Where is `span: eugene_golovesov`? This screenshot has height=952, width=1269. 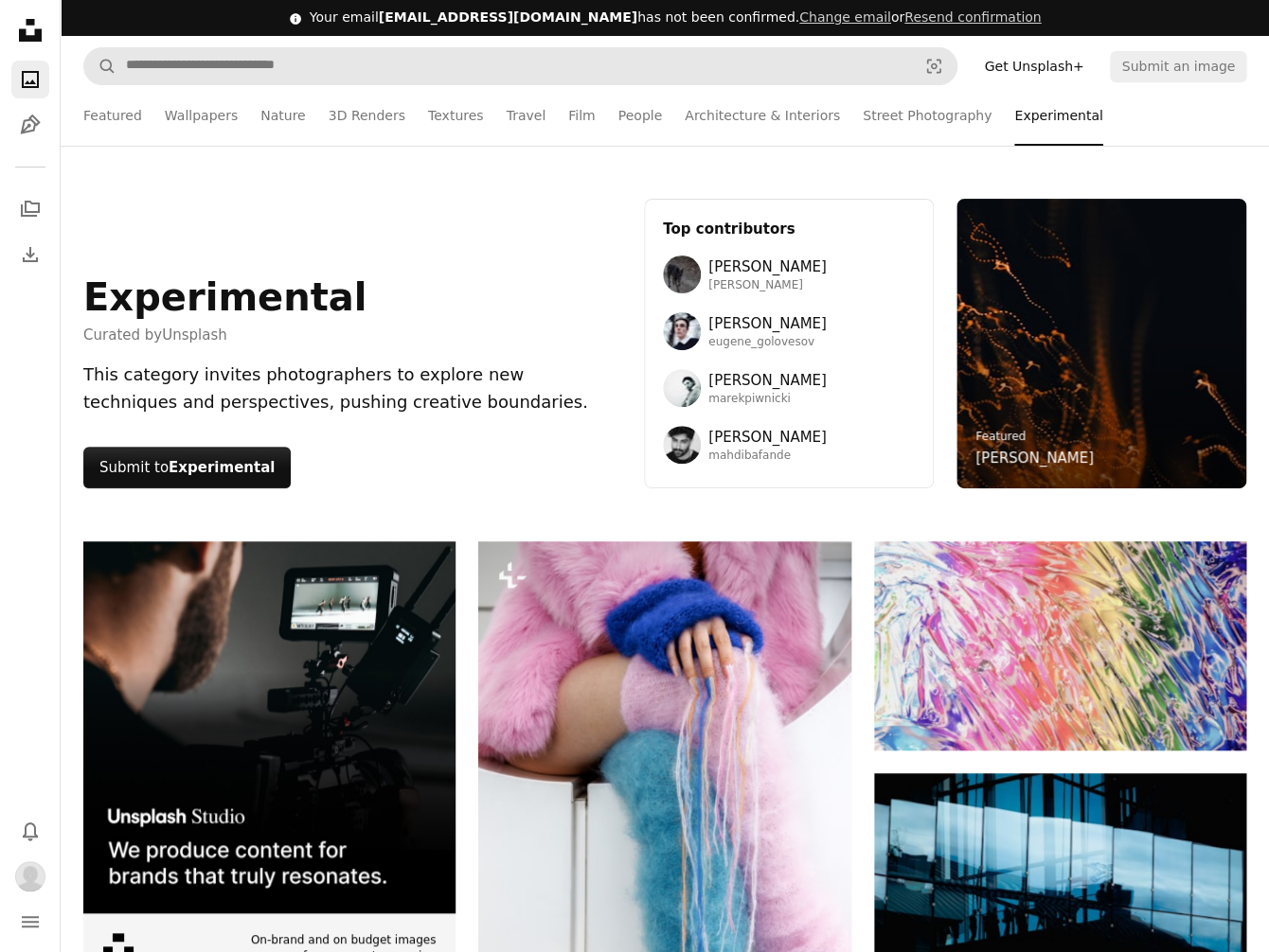 span: eugene_golovesov is located at coordinates (767, 342).